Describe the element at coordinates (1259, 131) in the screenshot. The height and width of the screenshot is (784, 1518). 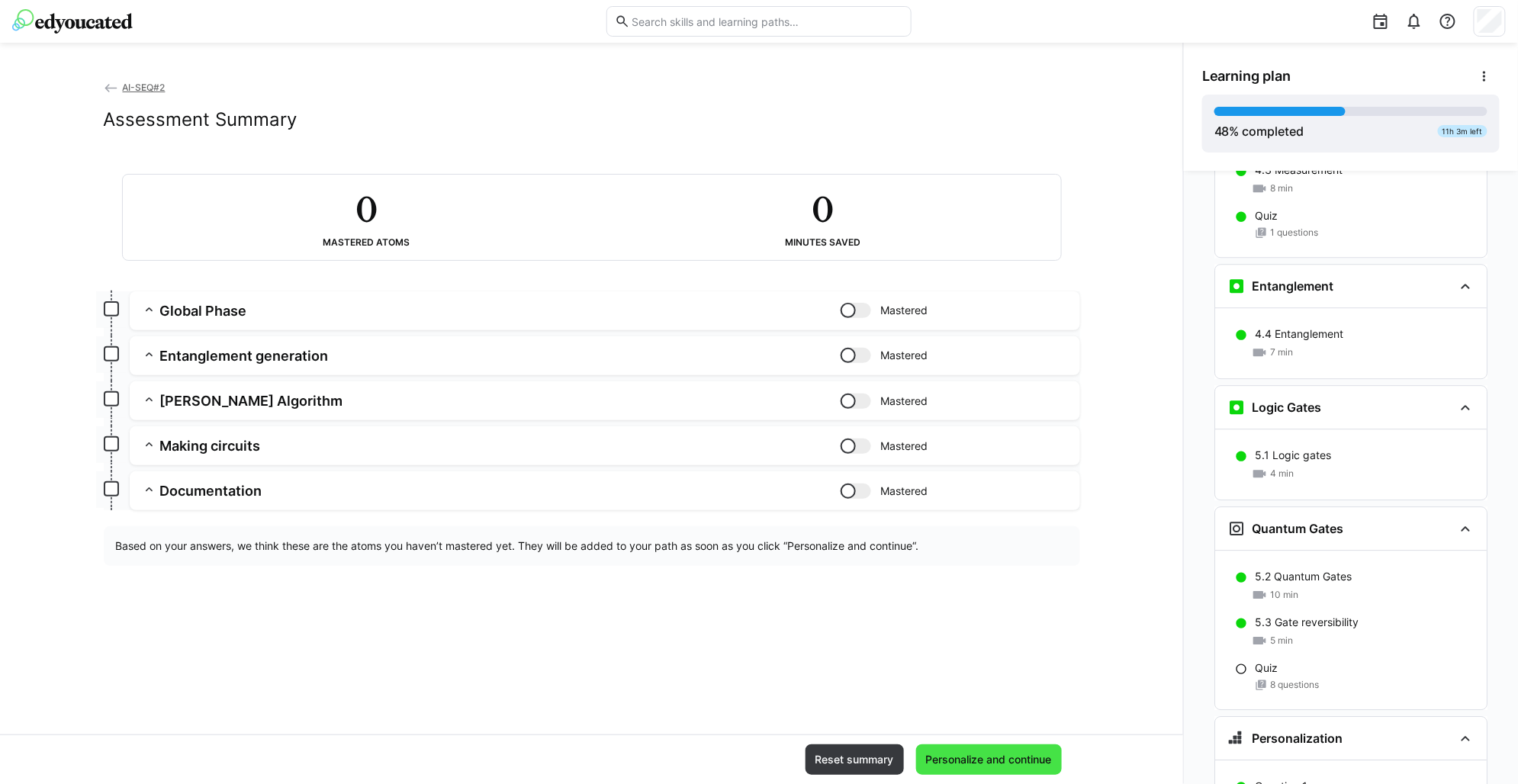
I see `div: % completed` at that location.